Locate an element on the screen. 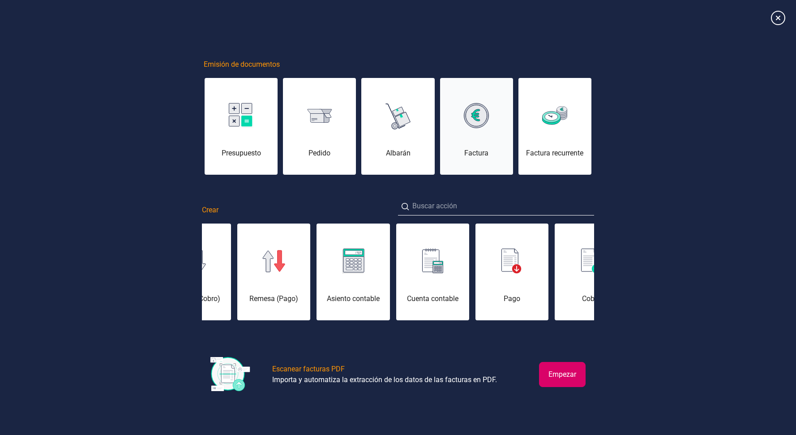  img: img-remesa-pago.svg is located at coordinates (274, 261).